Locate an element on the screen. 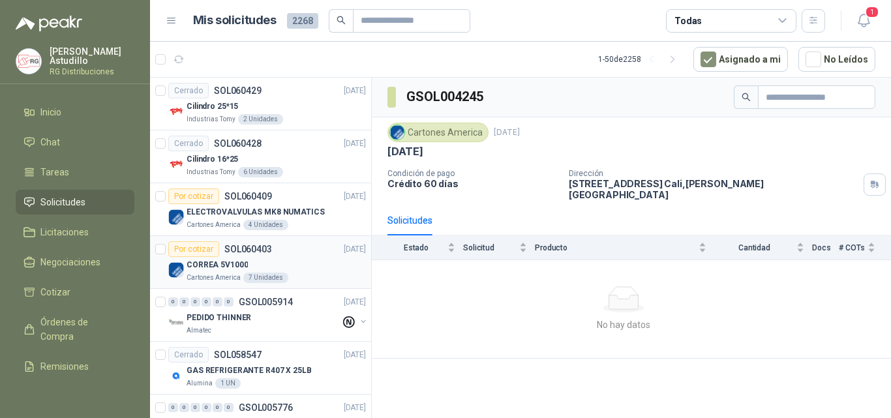 The width and height of the screenshot is (891, 418). span: Chat is located at coordinates (50, 142).